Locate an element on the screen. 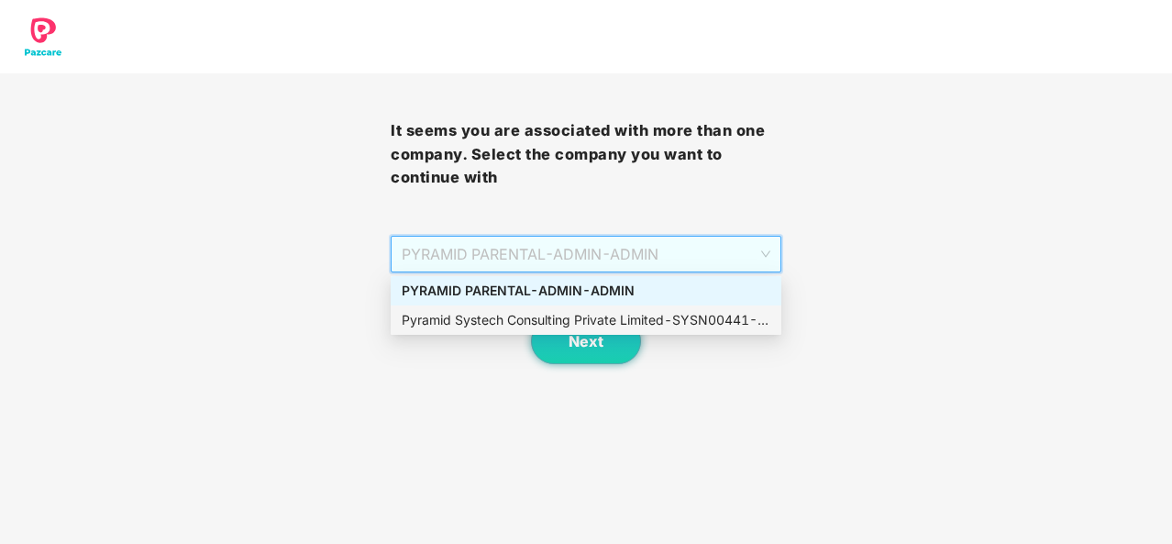 The image size is (1172, 544). h3: It seems you are associated with more than one company. Select the company you want to continue with is located at coordinates (586, 154).